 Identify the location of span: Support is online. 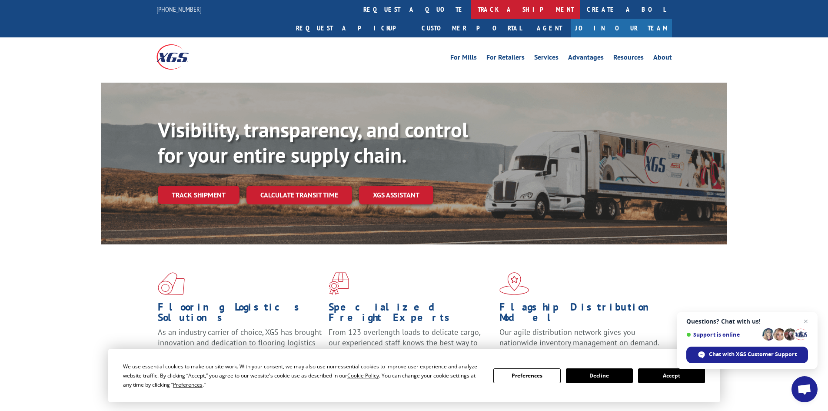
(723, 334).